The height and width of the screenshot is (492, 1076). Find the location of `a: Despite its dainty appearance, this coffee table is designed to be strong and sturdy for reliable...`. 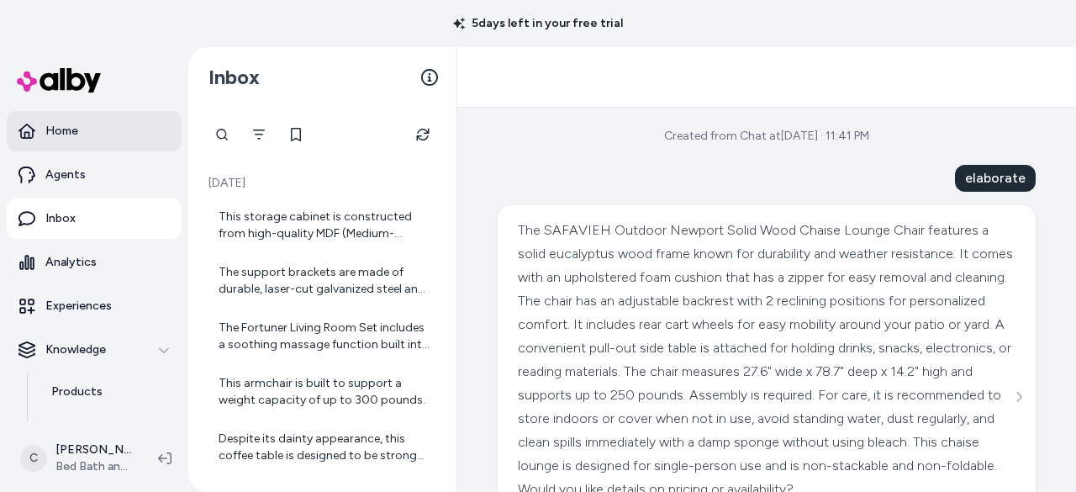

a: Despite its dainty appearance, this coffee table is designed to be strong and sturdy for reliable... is located at coordinates (322, 447).